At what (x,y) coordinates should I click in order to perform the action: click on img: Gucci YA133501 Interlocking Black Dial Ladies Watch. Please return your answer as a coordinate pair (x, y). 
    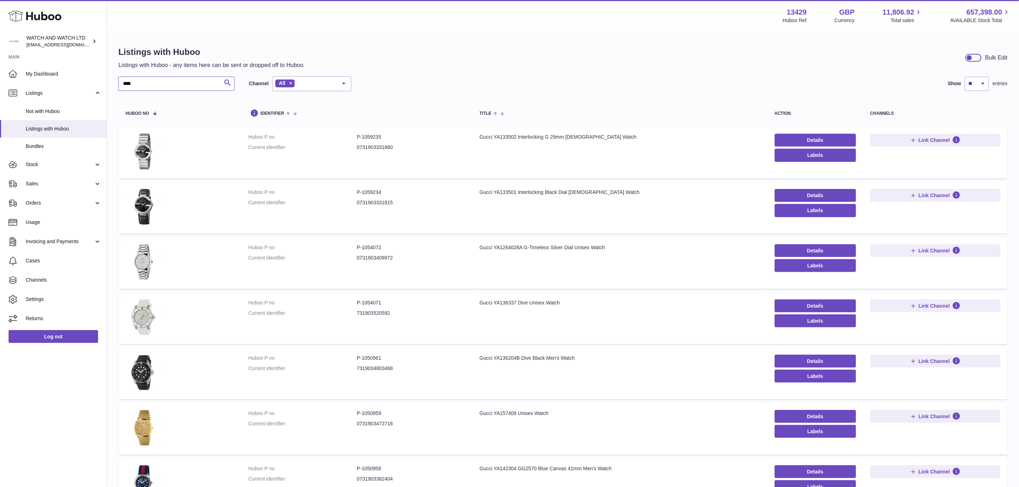
    Looking at the image, I should click on (143, 207).